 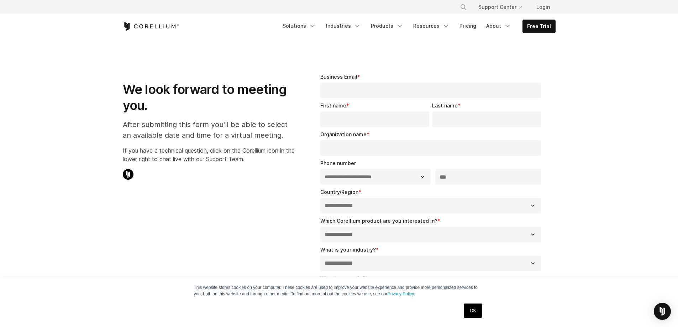 What do you see at coordinates (151, 26) in the screenshot?
I see `a: Corellium Home` at bounding box center [151, 26].